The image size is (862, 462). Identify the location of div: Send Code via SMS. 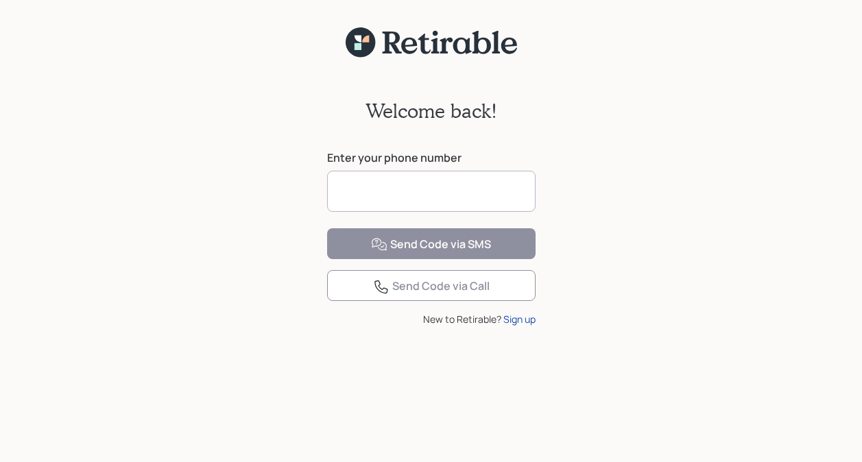
(431, 245).